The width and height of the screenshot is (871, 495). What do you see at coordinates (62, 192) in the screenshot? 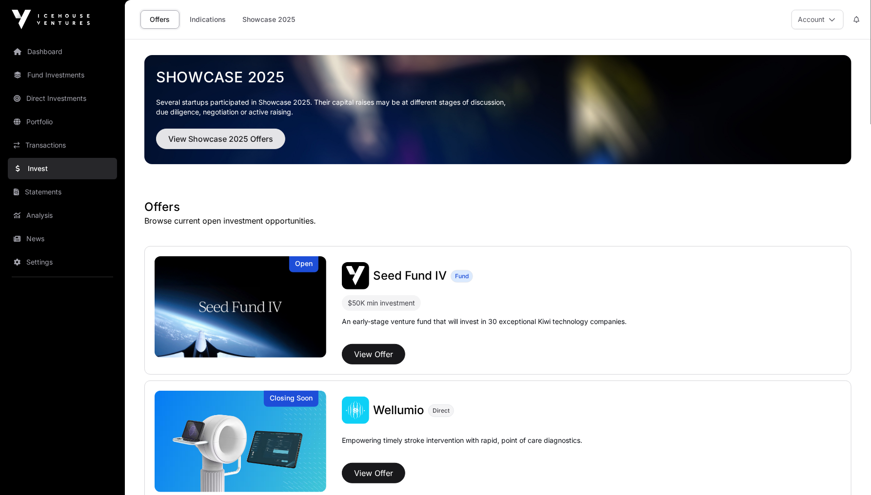
I see `a: Statements` at bounding box center [62, 192].